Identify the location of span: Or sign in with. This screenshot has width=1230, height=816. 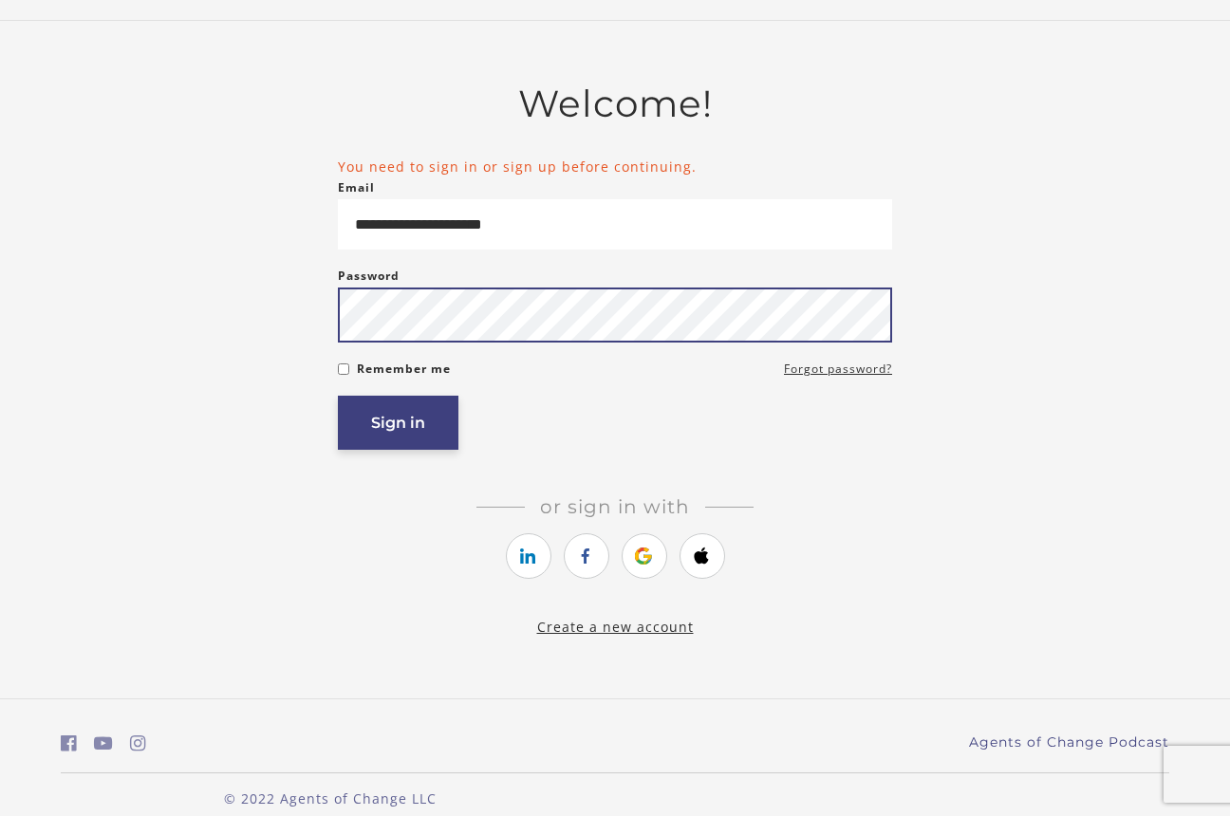
(615, 507).